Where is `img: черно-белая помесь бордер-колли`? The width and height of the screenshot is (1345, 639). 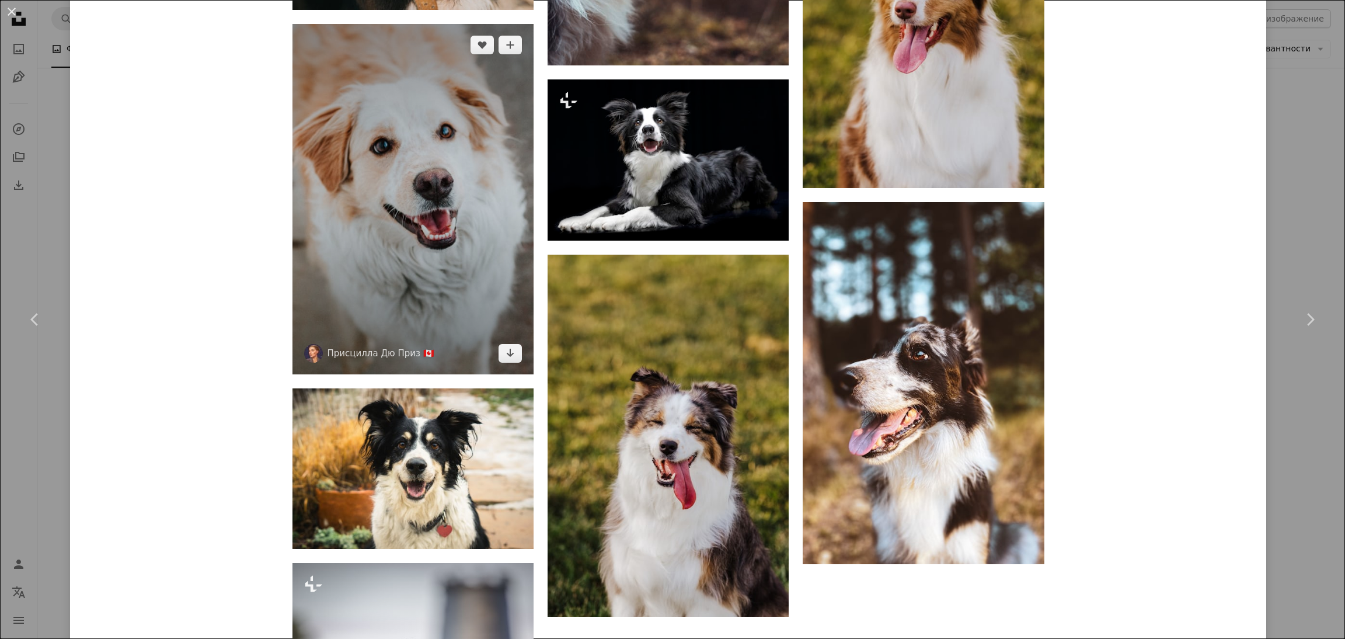 img: черно-белая помесь бордер-колли is located at coordinates (413, 468).